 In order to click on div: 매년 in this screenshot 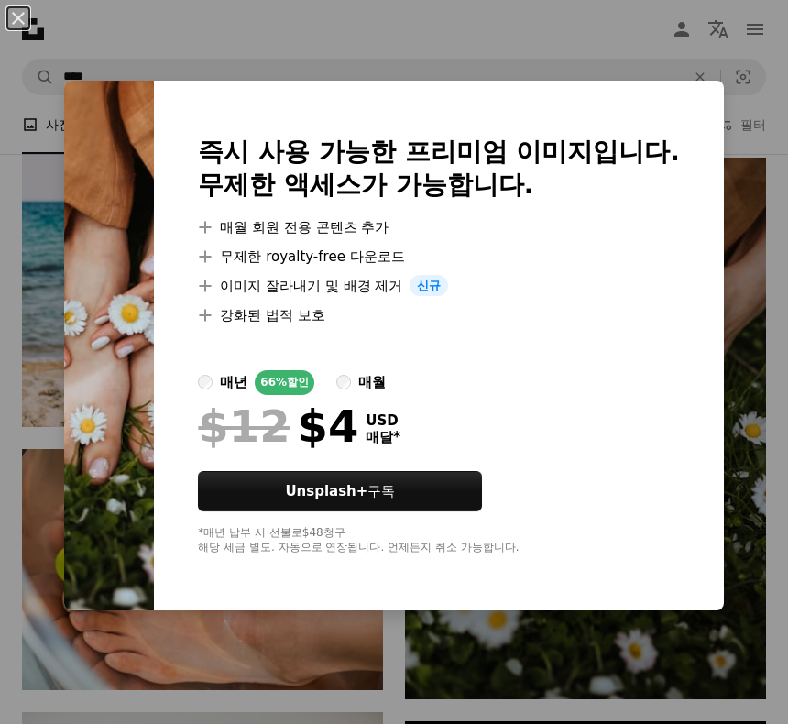, I will do `click(234, 382)`.